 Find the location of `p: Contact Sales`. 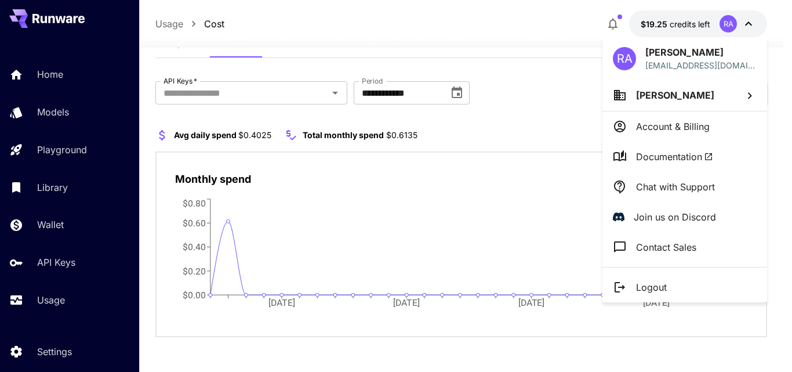

p: Contact Sales is located at coordinates (666, 247).